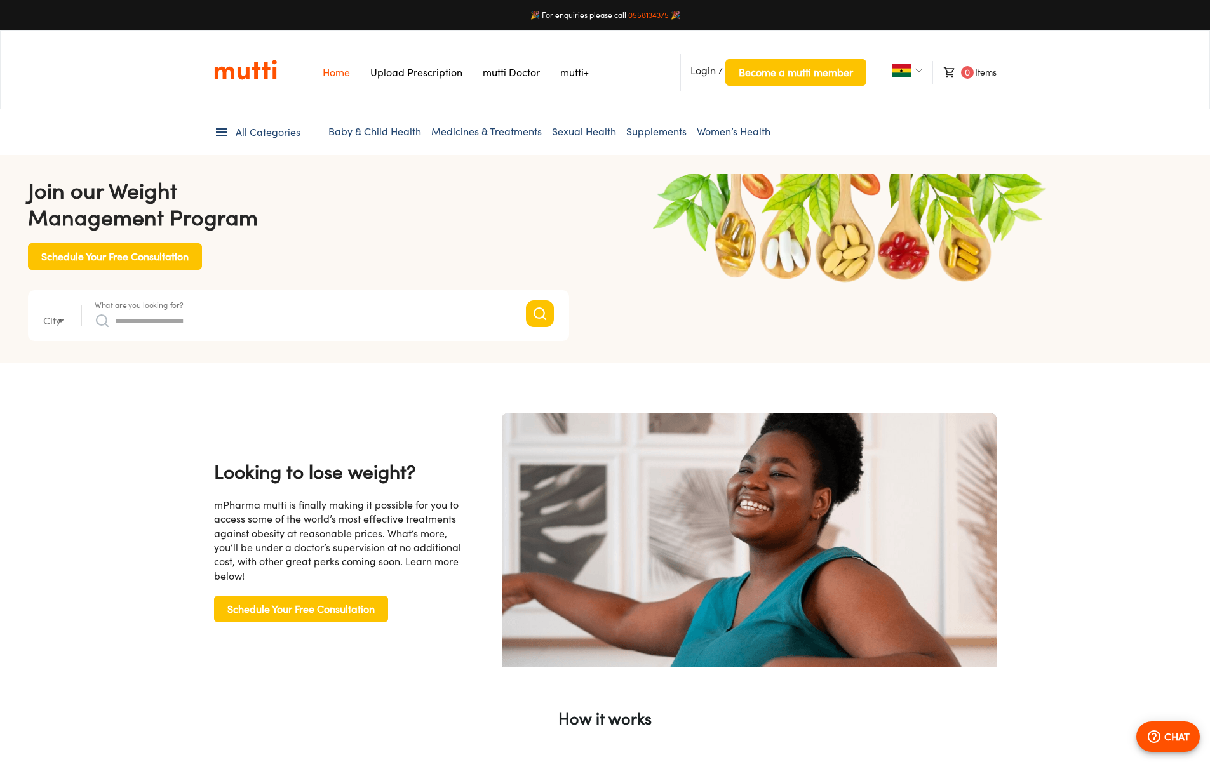  I want to click on span: All Categories, so click(268, 132).